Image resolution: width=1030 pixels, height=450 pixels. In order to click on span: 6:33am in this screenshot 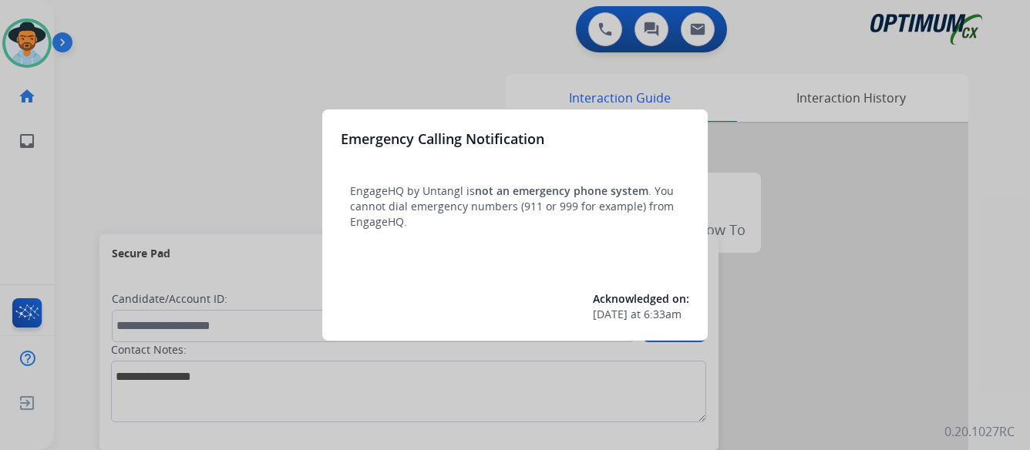, I will do `click(662, 314)`.